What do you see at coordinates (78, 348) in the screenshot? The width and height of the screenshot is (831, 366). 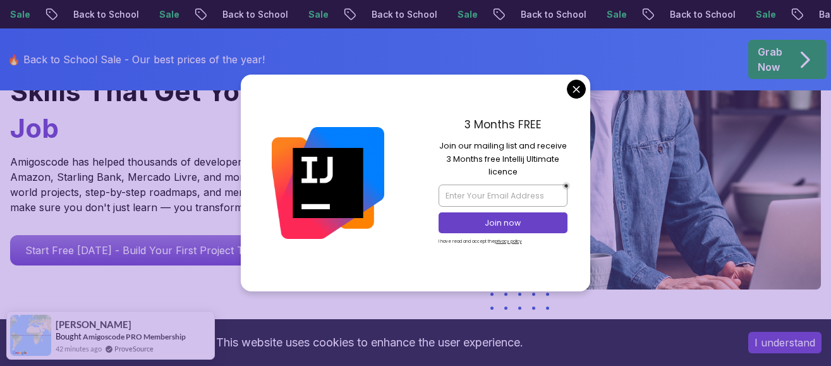 I see `span: 42 minutes ago` at bounding box center [78, 348].